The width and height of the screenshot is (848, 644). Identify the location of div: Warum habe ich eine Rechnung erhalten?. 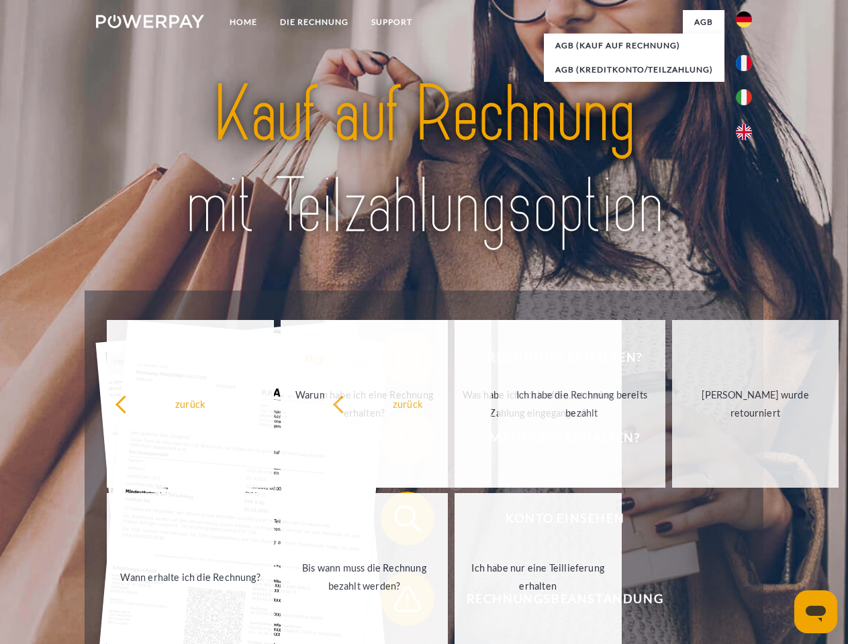
(364, 404).